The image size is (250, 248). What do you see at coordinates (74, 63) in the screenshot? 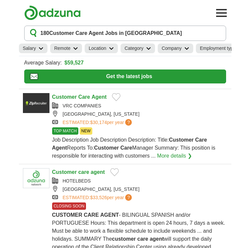
I see `a: $59,527` at bounding box center [74, 63].